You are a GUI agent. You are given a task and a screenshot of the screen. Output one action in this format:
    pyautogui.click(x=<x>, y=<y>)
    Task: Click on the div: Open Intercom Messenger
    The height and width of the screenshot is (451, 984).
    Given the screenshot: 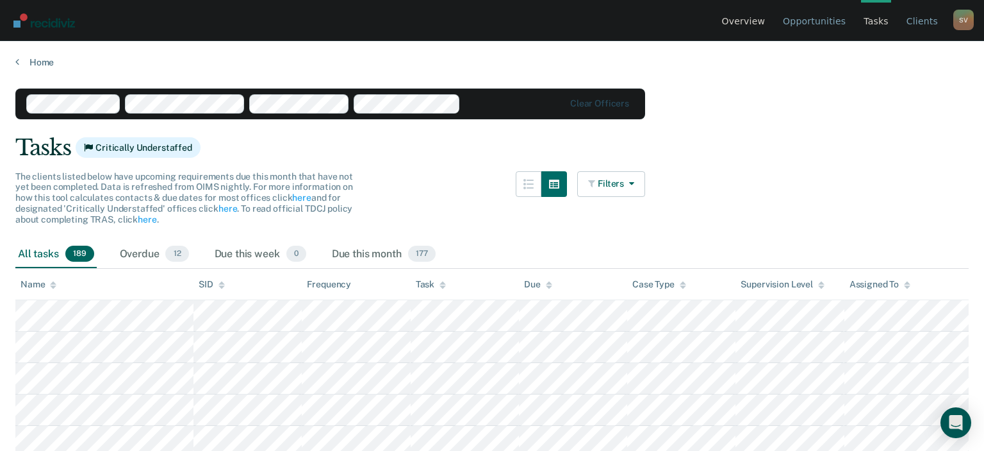 What is the action you would take?
    pyautogui.click(x=956, y=422)
    